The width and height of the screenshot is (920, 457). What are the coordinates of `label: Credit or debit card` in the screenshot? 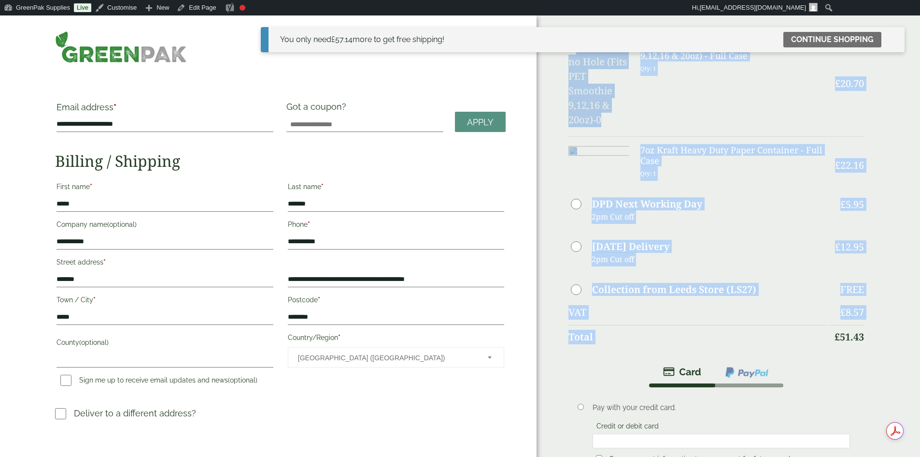 It's located at (628, 427).